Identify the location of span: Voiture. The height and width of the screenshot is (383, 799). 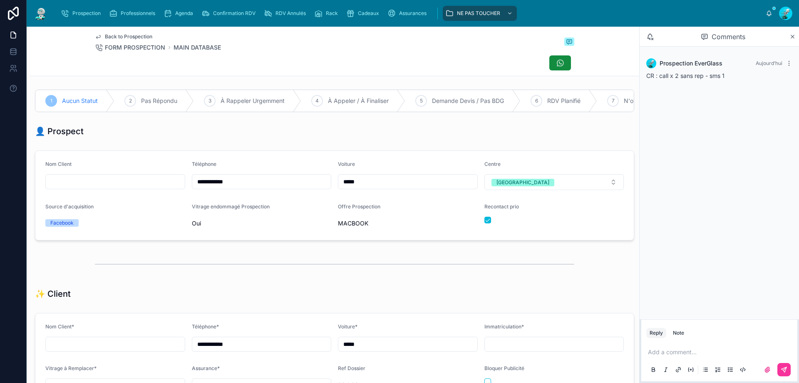
(346, 164).